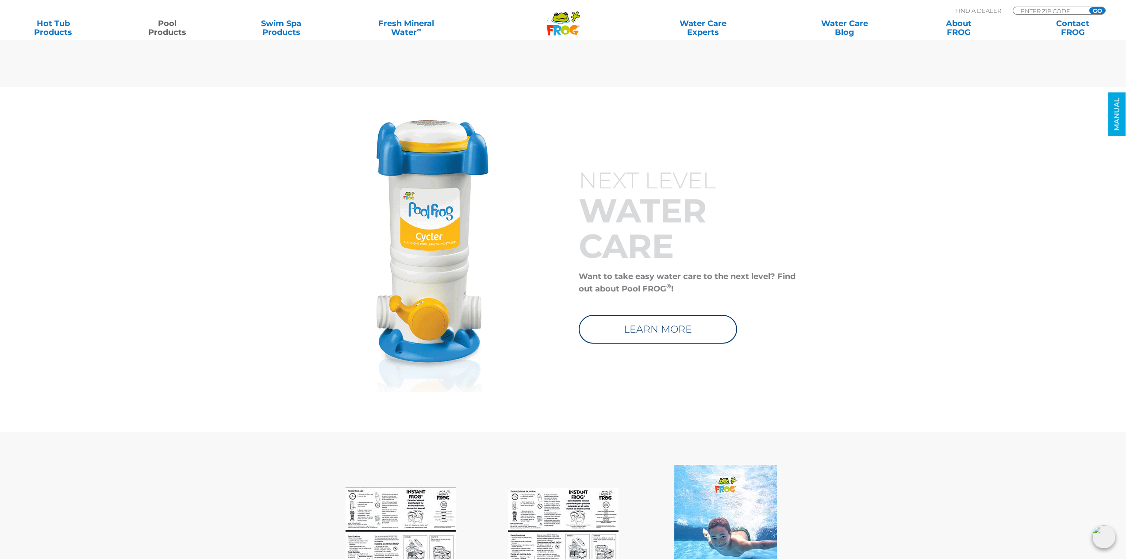 This screenshot has height=559, width=1126. I want to click on h2: WATER CARE, so click(691, 228).